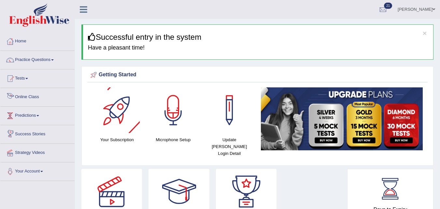  Describe the element at coordinates (258, 48) in the screenshot. I see `h4: Have a pleasant time!` at that location.